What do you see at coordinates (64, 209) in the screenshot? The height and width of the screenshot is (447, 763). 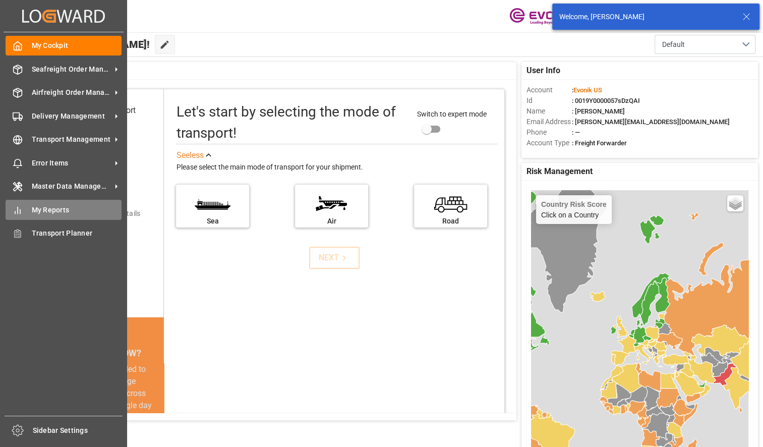 I see `a: My Reports` at bounding box center [64, 209].